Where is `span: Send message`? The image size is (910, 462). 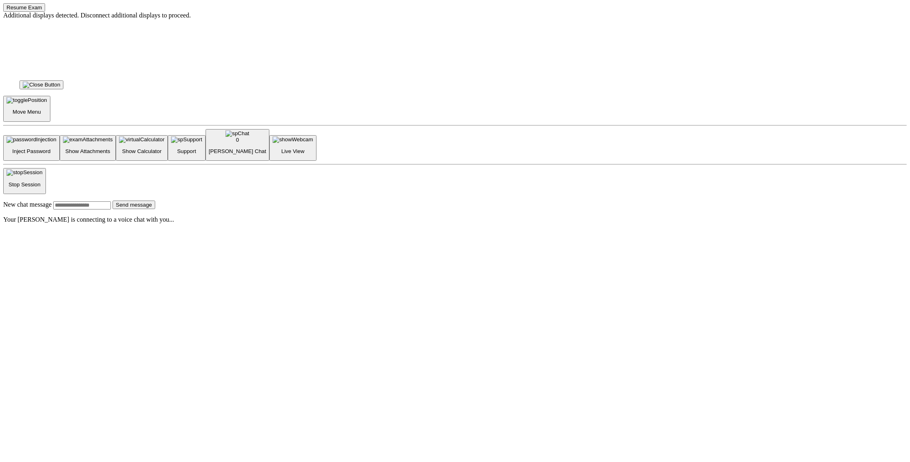
span: Send message is located at coordinates (134, 205).